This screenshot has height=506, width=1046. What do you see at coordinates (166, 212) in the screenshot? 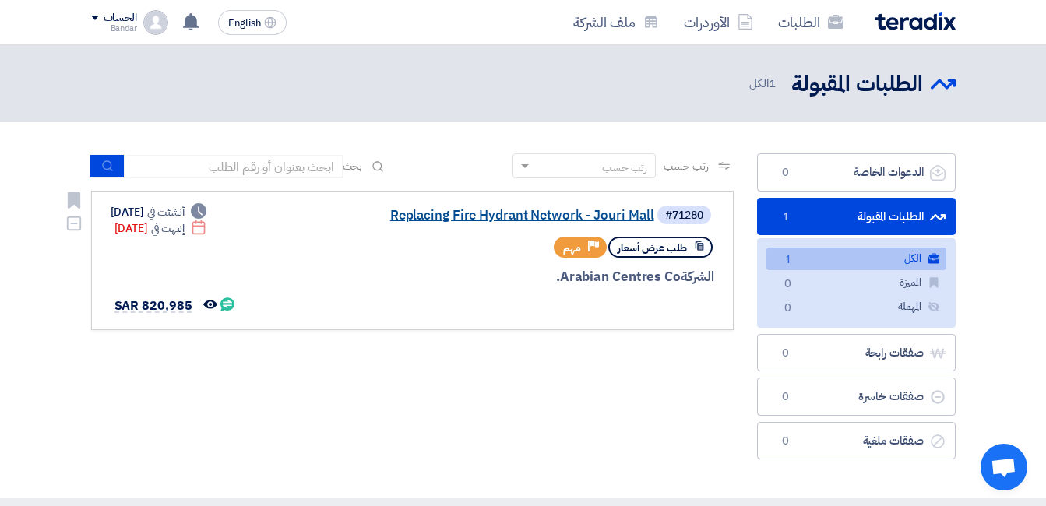
I see `span: أنشئت في` at bounding box center [166, 212].